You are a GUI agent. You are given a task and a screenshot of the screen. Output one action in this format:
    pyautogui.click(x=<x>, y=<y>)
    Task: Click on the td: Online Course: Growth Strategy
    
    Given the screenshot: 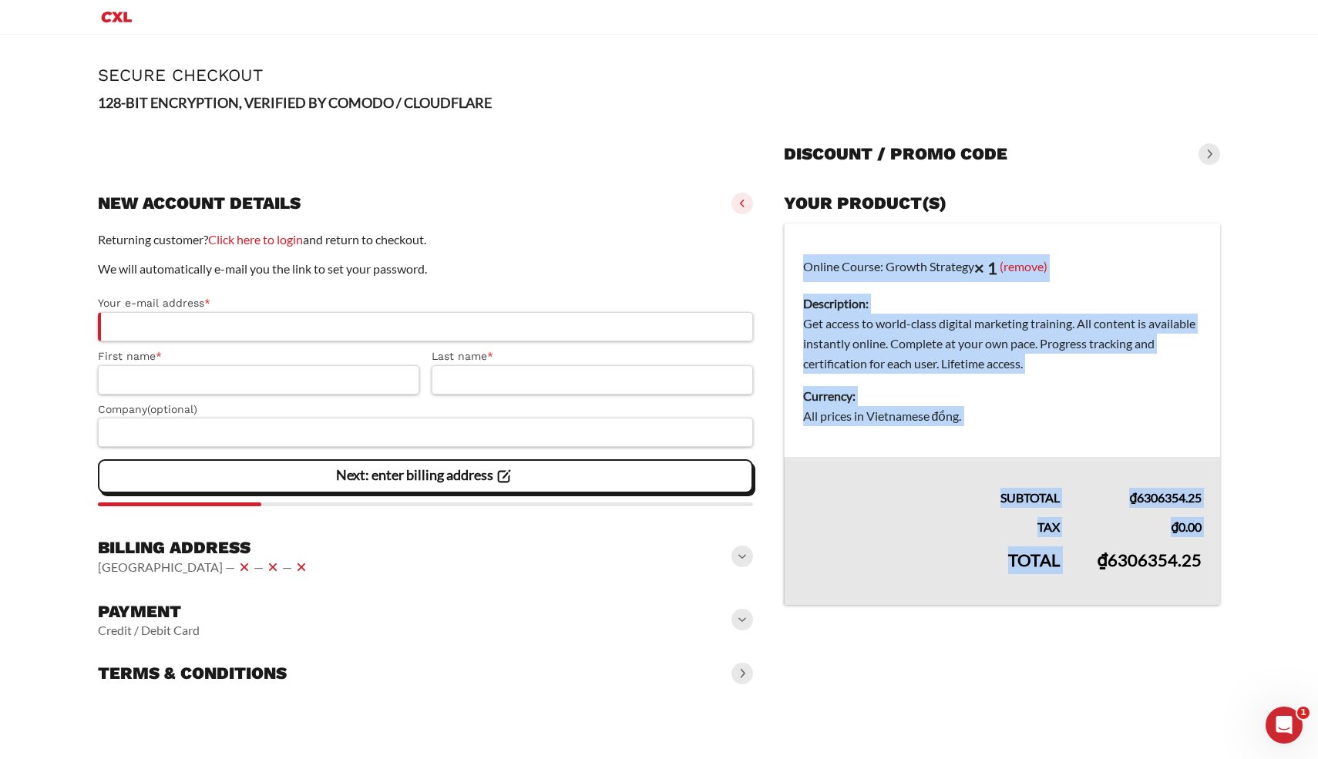 What is the action you would take?
    pyautogui.click(x=1002, y=341)
    